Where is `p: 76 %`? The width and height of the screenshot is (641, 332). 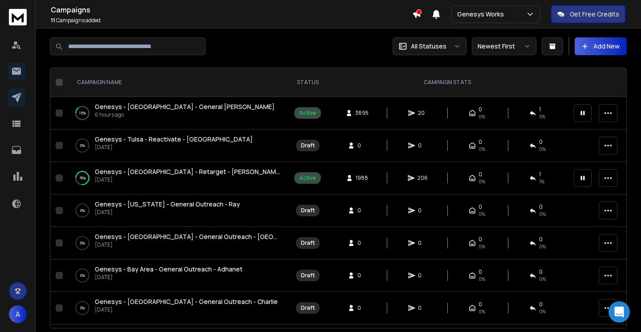
p: 76 % is located at coordinates (82, 178).